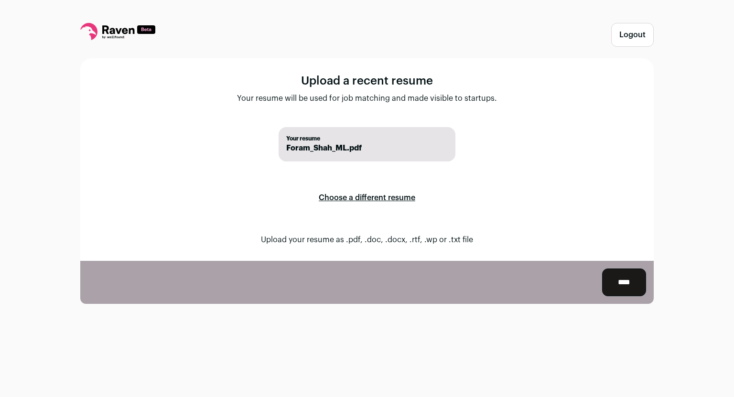 The width and height of the screenshot is (734, 397). I want to click on h1: Upload a recent resume, so click(367, 81).